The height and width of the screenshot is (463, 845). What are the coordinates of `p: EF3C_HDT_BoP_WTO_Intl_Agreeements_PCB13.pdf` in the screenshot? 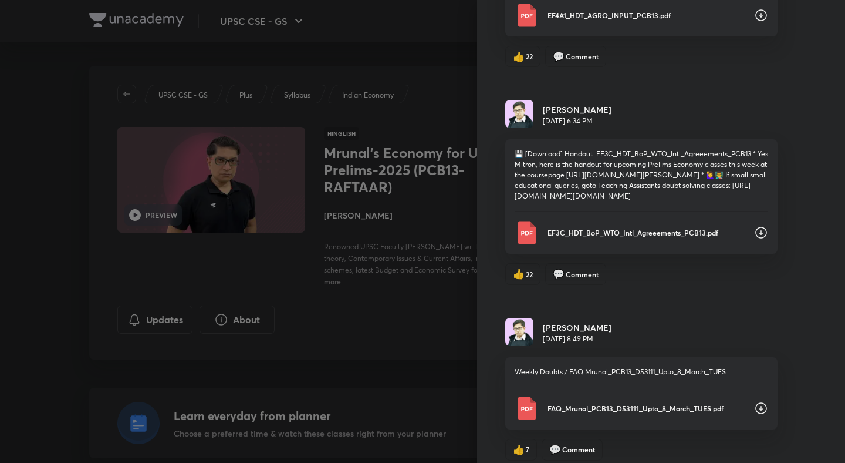 It's located at (646, 233).